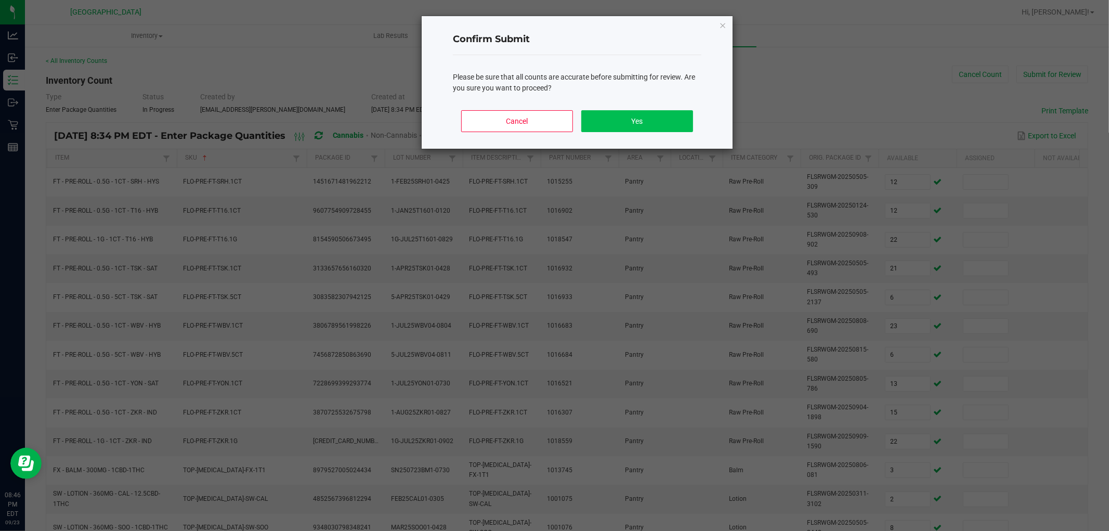 The height and width of the screenshot is (531, 1109). What do you see at coordinates (577, 39) in the screenshot?
I see `h4: Confirm Submit` at bounding box center [577, 39].